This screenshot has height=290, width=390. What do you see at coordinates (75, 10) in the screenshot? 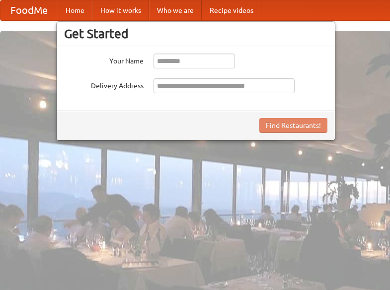
I see `a: Home` at bounding box center [75, 10].